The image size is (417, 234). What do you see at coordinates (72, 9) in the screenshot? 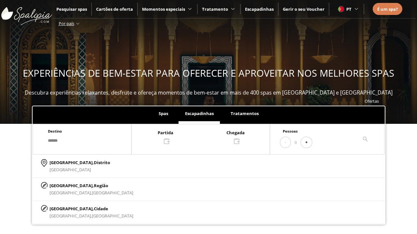
I see `span: Pesquisar spas` at bounding box center [72, 9].